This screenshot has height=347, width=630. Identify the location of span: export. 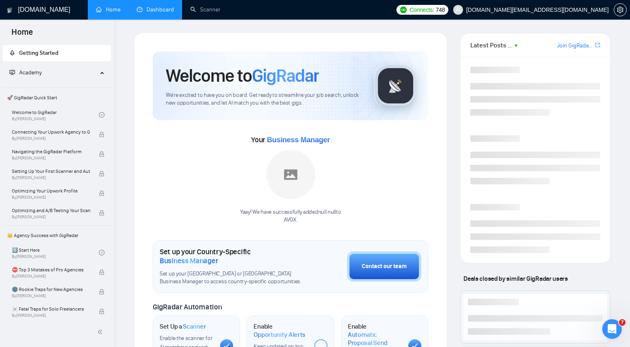
(598, 45).